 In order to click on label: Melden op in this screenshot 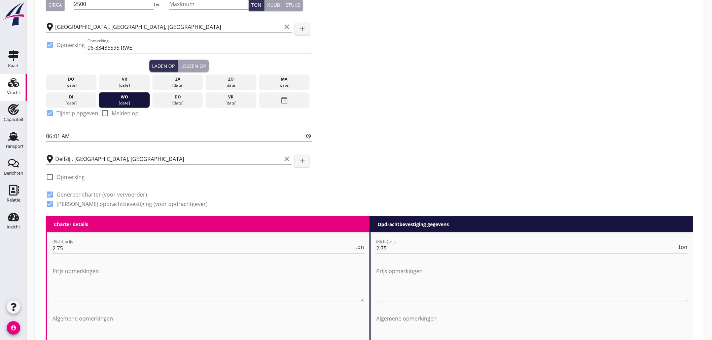, I will do `click(125, 113)`.